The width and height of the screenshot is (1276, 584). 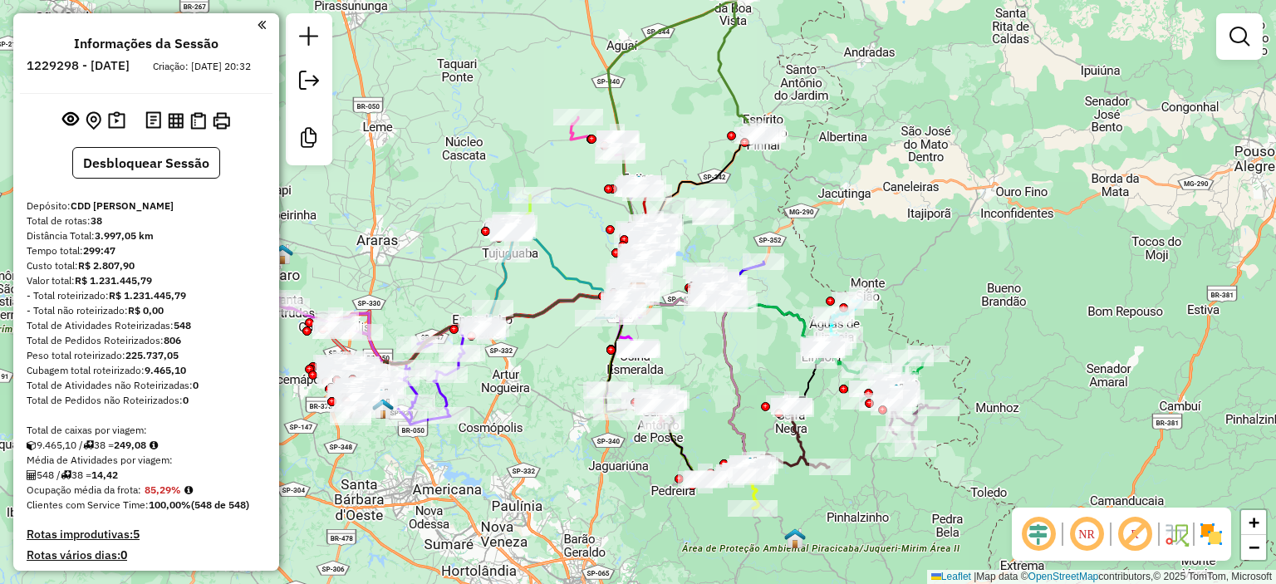 I want to click on strong: R$ 0,00, so click(x=145, y=310).